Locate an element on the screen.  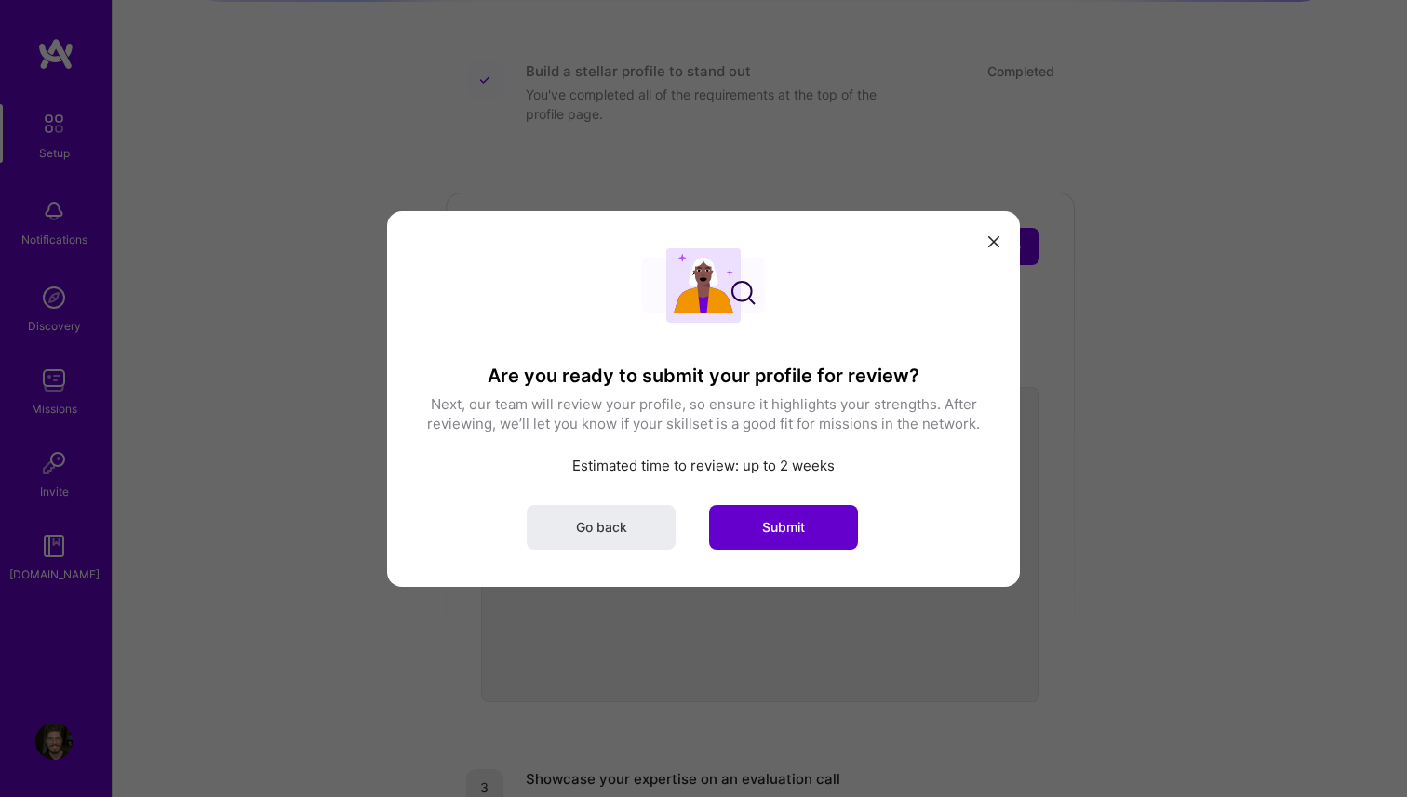
i: icon Close is located at coordinates (994, 242).